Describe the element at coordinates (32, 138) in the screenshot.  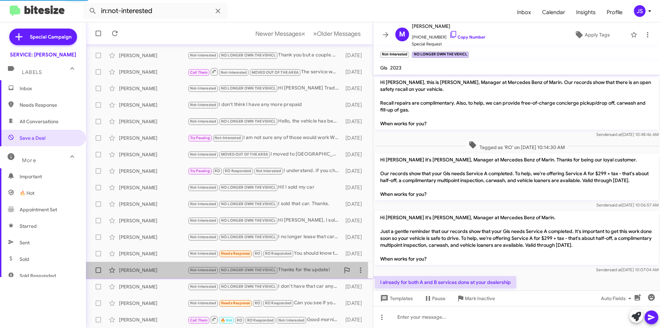
I see `span: Save a Deal` at that location.